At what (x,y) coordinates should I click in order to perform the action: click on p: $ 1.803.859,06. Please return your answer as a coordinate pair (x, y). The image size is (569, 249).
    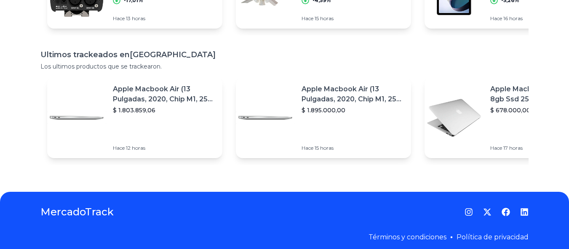
    Looking at the image, I should click on (164, 110).